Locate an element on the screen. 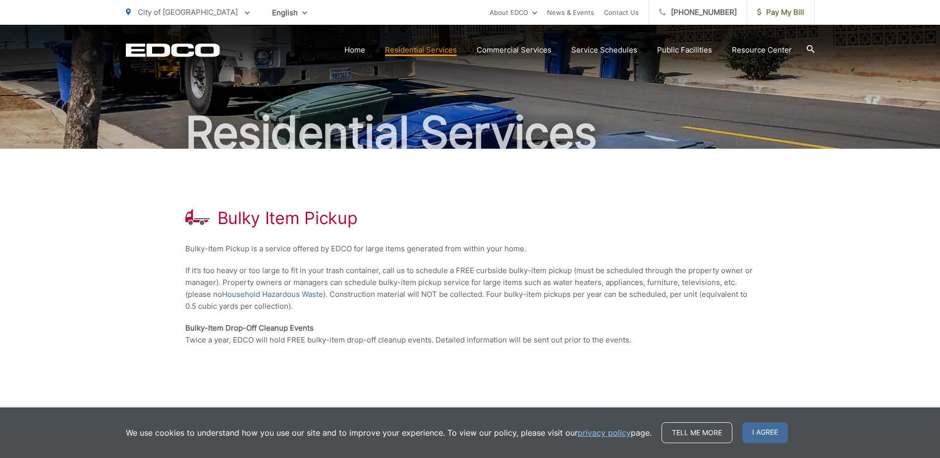 This screenshot has width=940, height=458. a: privacy policy is located at coordinates (604, 433).